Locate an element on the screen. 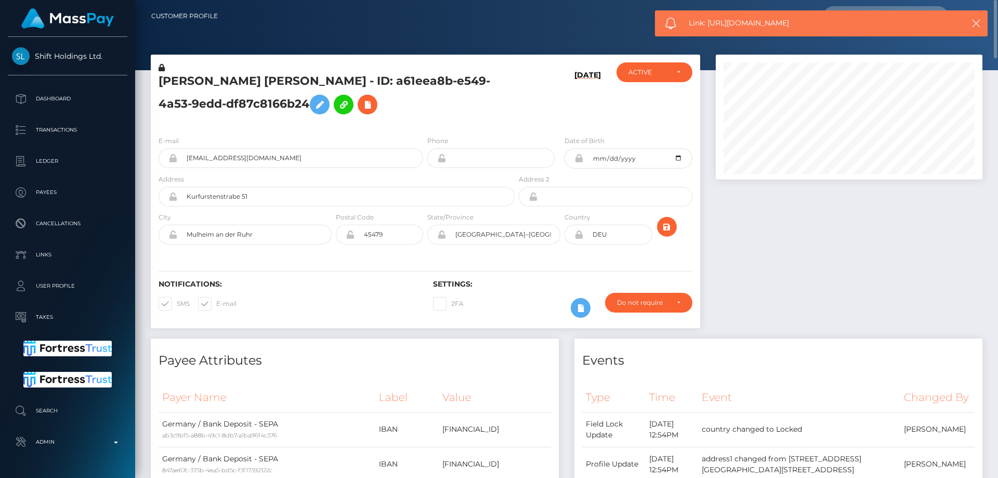  p: Cancellations is located at coordinates (68, 224).